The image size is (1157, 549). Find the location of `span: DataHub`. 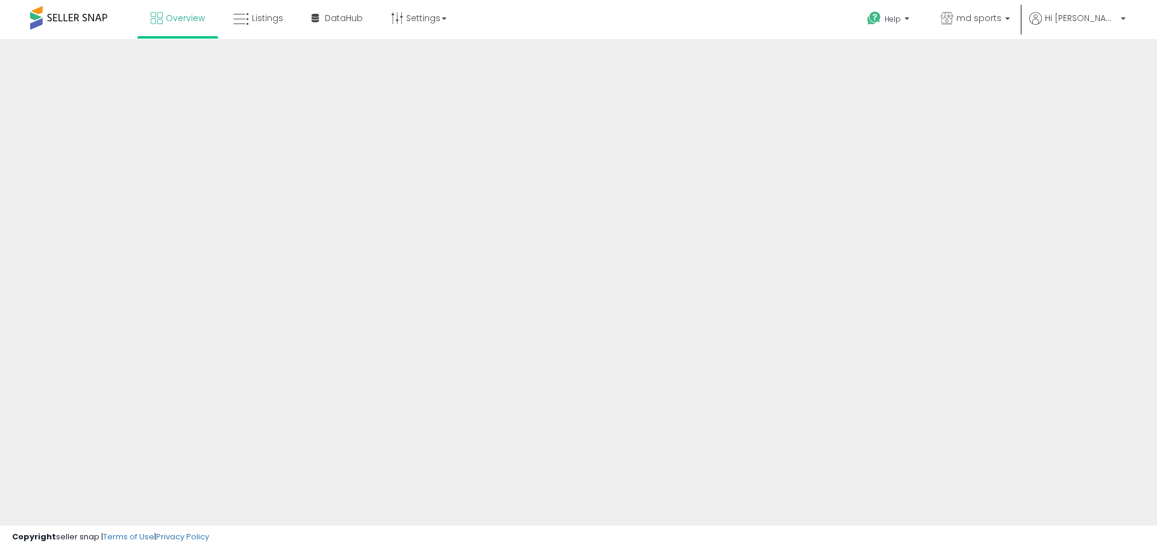

span: DataHub is located at coordinates (344, 18).